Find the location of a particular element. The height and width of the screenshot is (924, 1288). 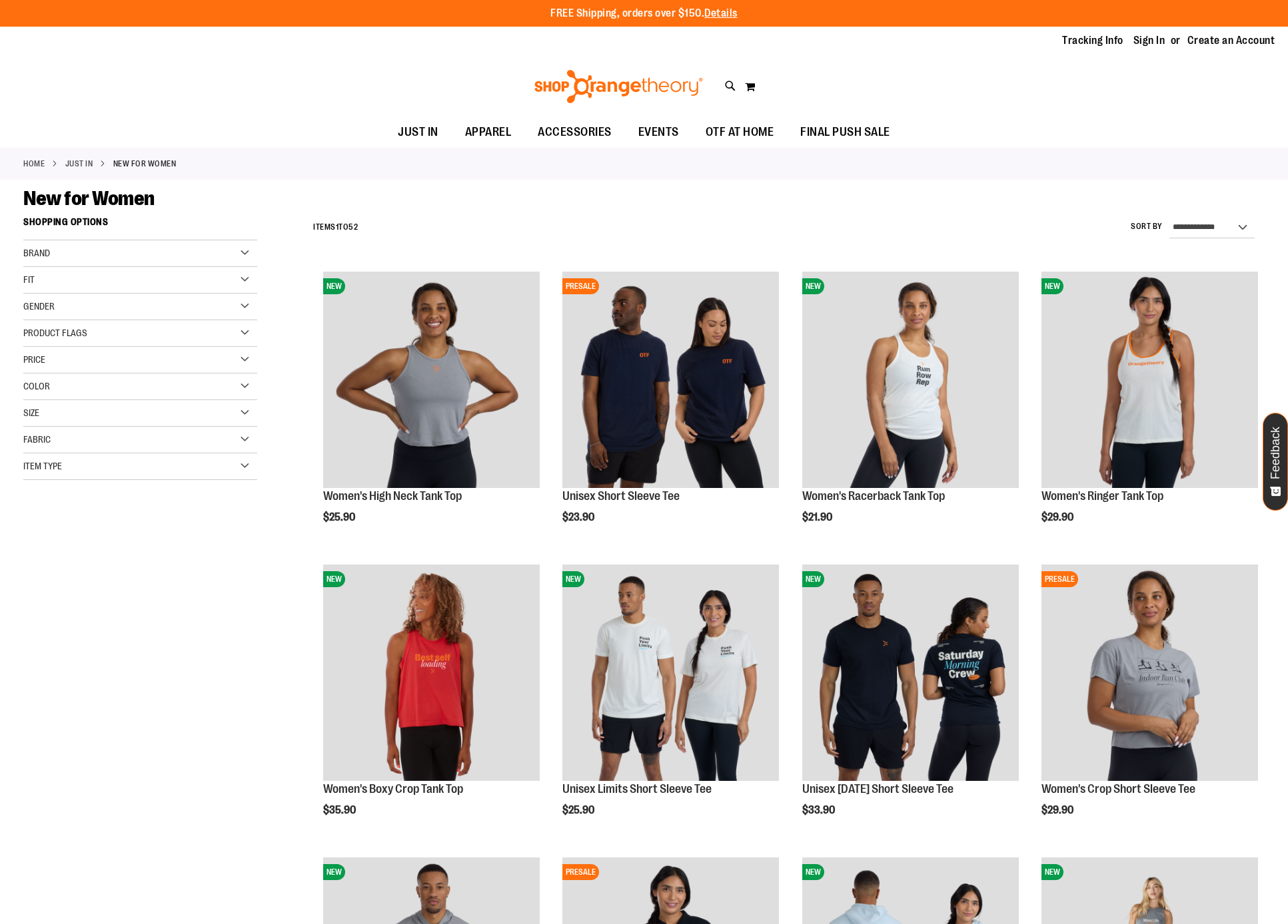

button: Feedback - Show survey is located at coordinates (1275, 461).